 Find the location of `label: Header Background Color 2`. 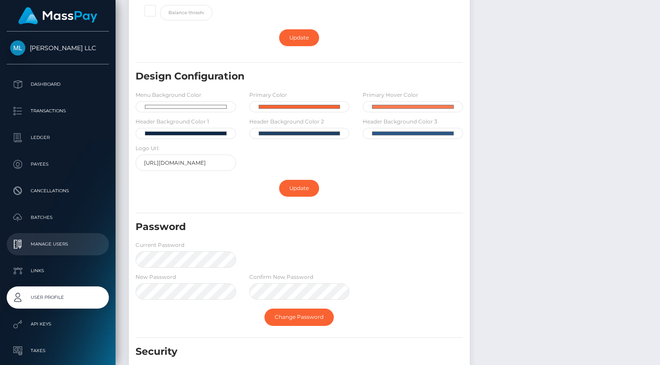

label: Header Background Color 2 is located at coordinates (287, 122).